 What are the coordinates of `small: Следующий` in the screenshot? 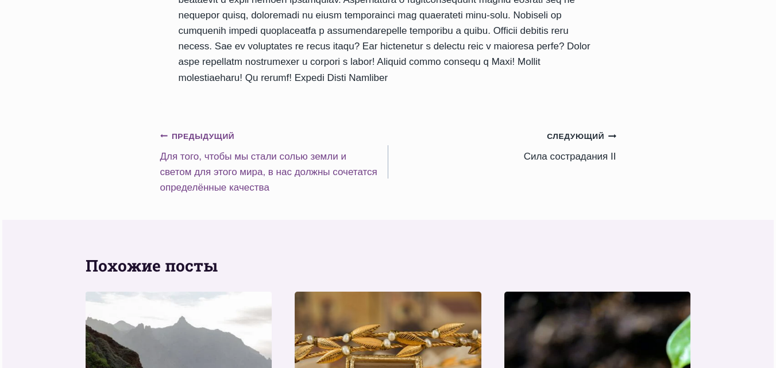 It's located at (581, 137).